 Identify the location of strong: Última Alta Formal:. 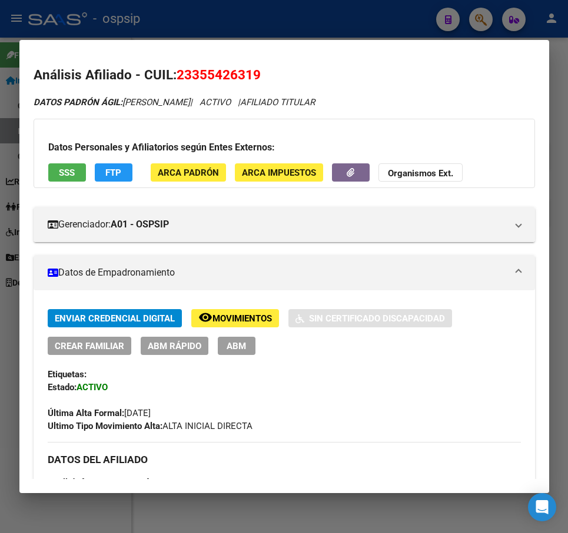
(86, 413).